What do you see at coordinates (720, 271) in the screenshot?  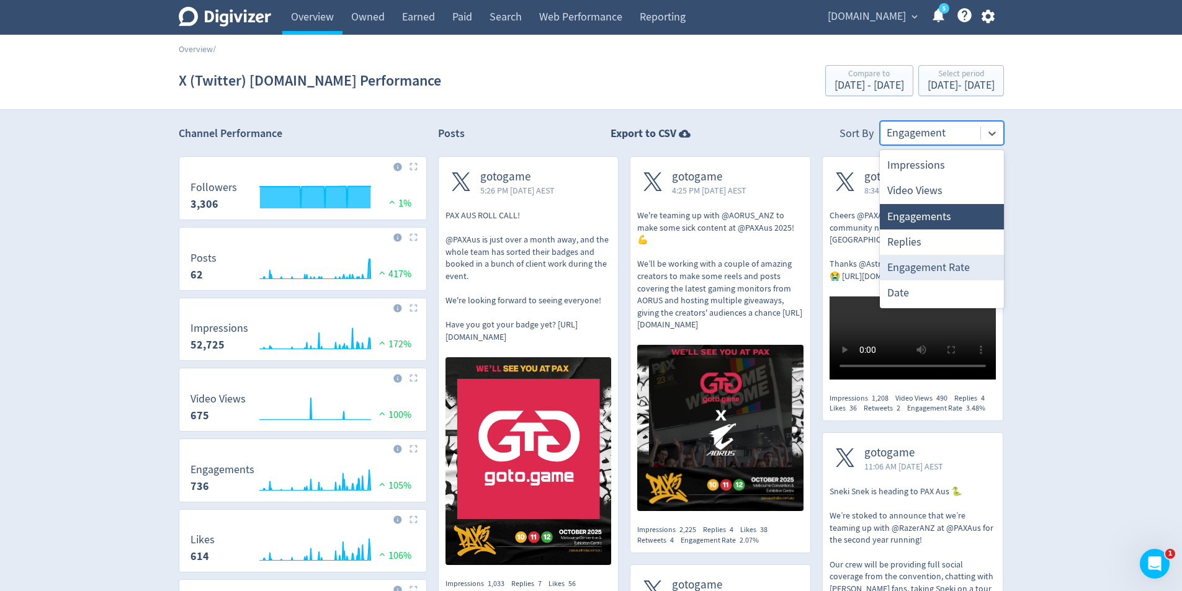 I see `p: We're teaming up with @AORUS_ANZ to make some sick content at @PAXAus 2025! 💪 We’ll be working wi...` at bounding box center [720, 271].